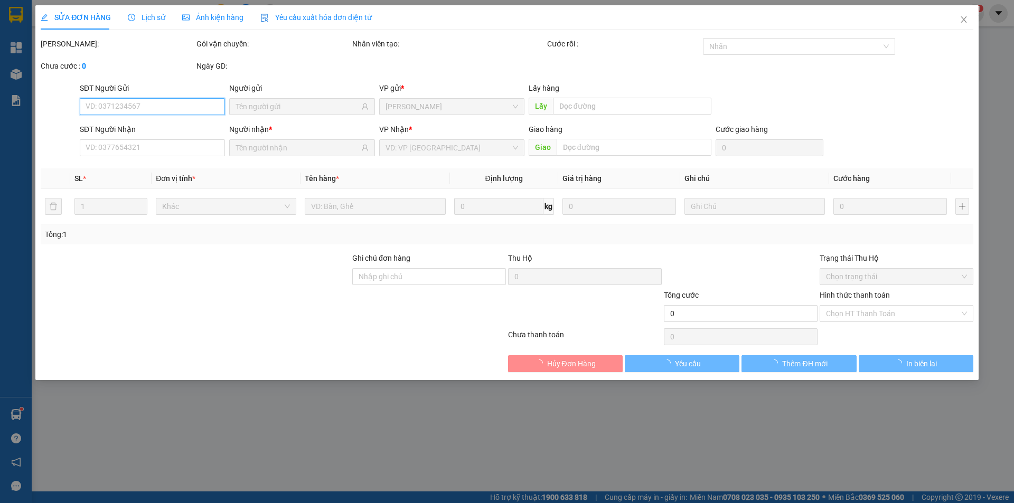 The width and height of the screenshot is (1014, 503). What do you see at coordinates (964, 20) in the screenshot?
I see `span: close` at bounding box center [964, 20].